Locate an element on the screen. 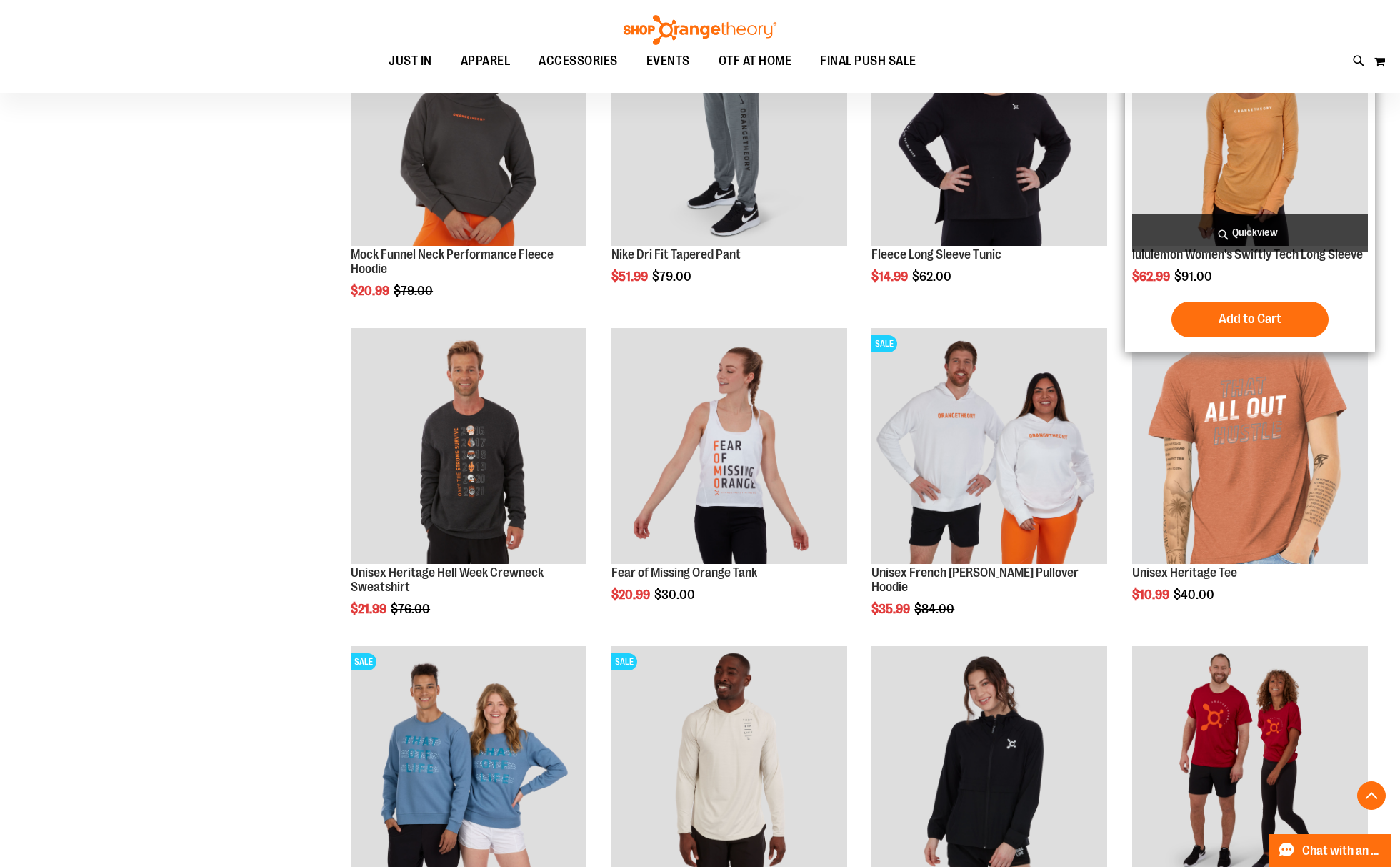 The width and height of the screenshot is (1400, 867). a: Nike Dri Fit Tapered Pant is located at coordinates (676, 254).